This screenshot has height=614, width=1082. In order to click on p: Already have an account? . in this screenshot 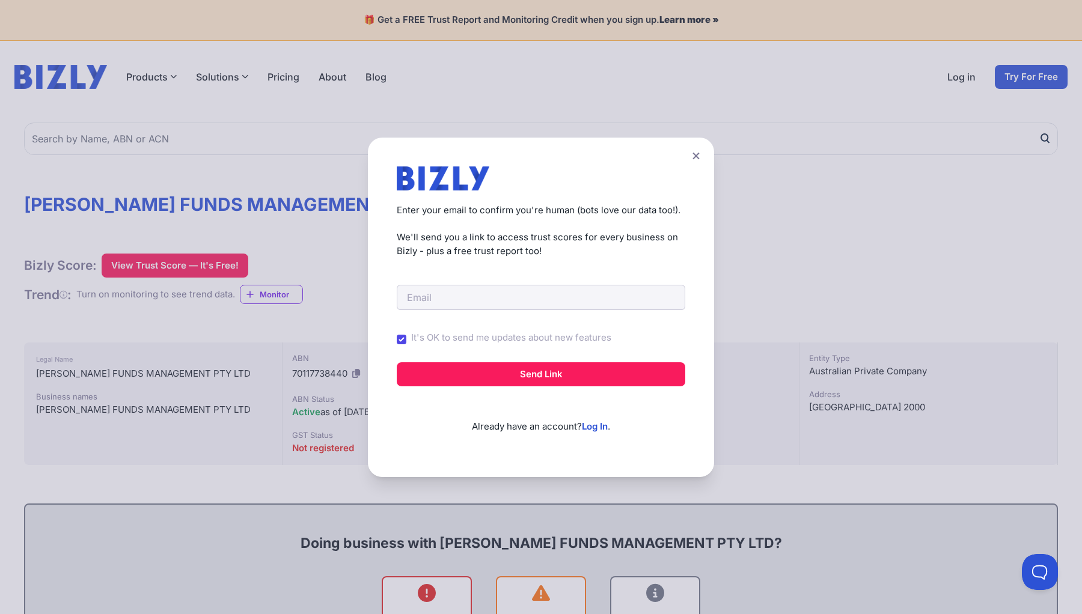, I will do `click(541, 417)`.